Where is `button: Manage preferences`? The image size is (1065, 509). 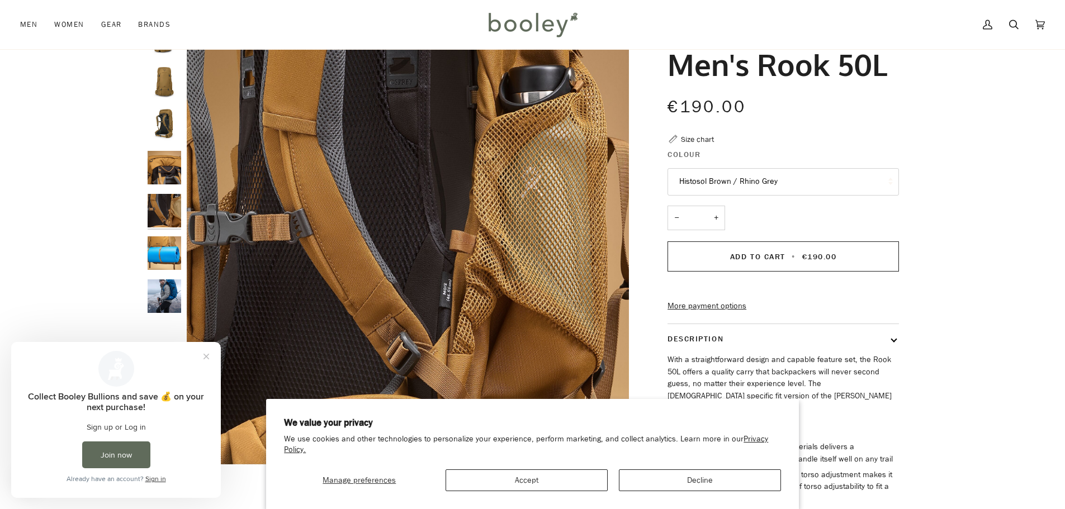
button: Manage preferences is located at coordinates (359, 480).